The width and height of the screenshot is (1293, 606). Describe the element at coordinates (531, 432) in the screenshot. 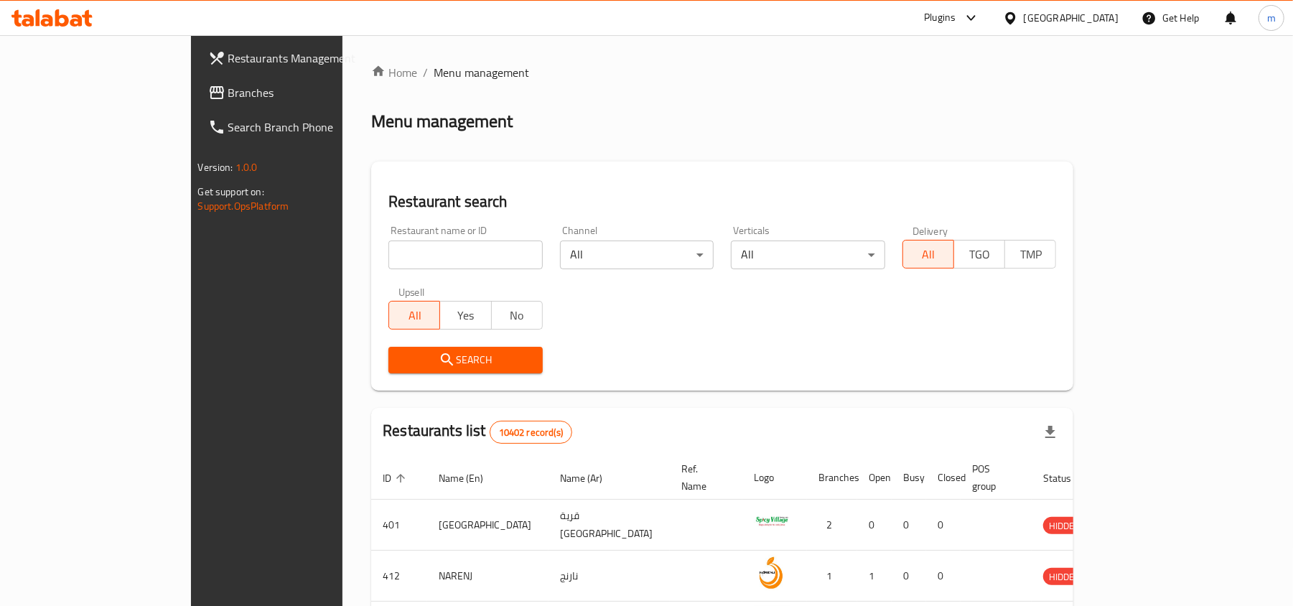

I see `span: 10402 record(s)` at that location.